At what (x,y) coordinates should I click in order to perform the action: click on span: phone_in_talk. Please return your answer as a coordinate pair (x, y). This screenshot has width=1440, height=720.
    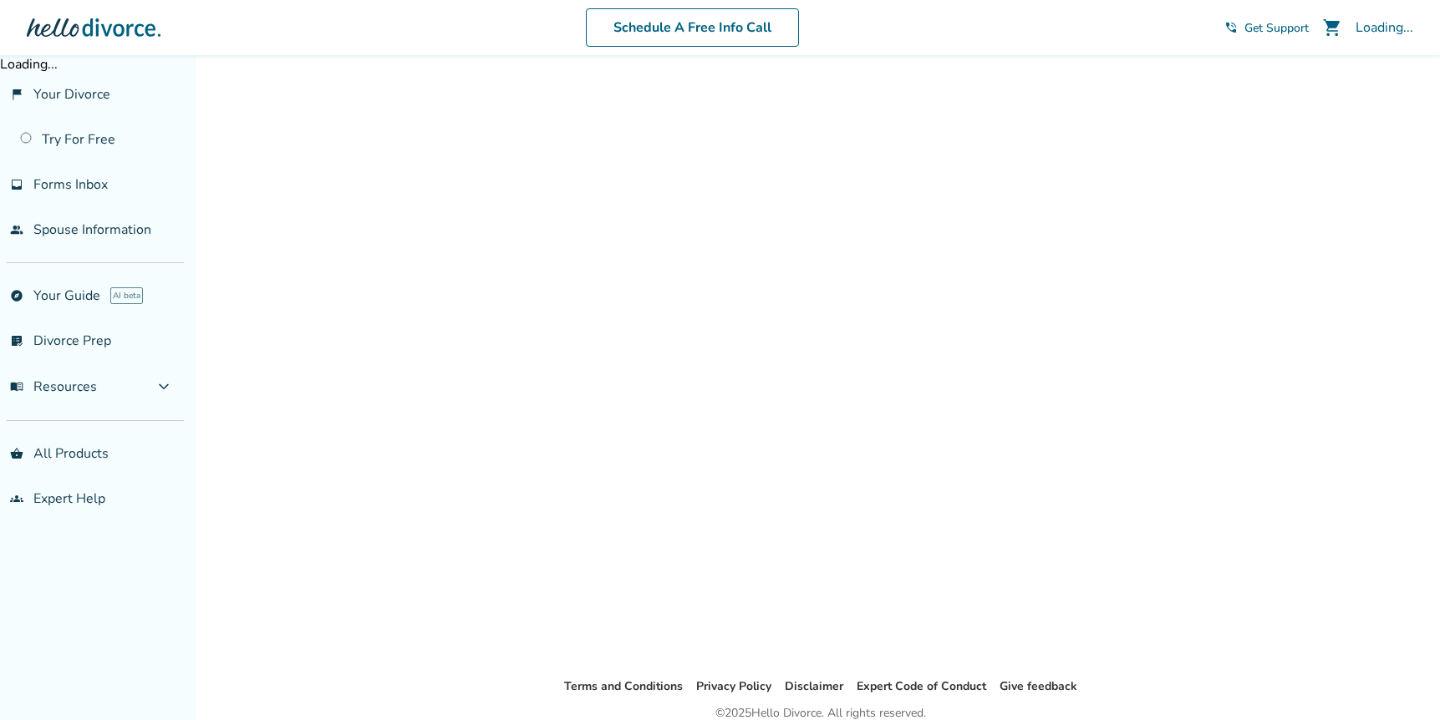
    Looking at the image, I should click on (1231, 28).